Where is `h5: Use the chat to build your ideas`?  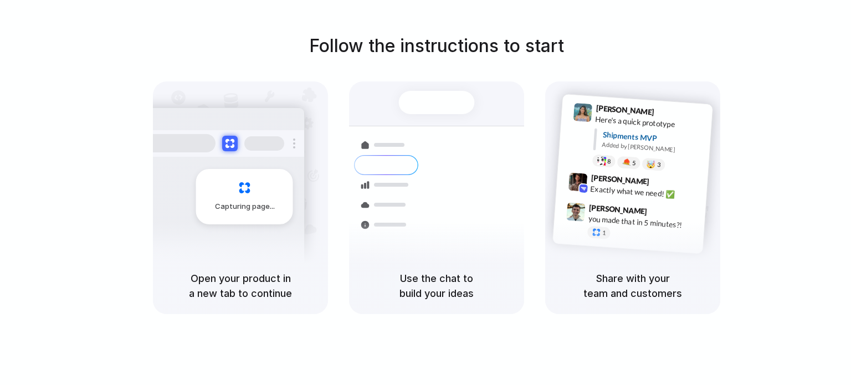
h5: Use the chat to build your ideas is located at coordinates (437, 286).